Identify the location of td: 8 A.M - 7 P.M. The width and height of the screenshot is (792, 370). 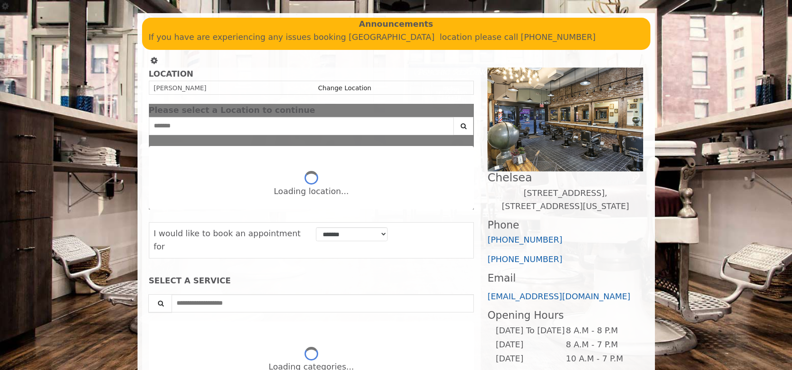
(600, 345).